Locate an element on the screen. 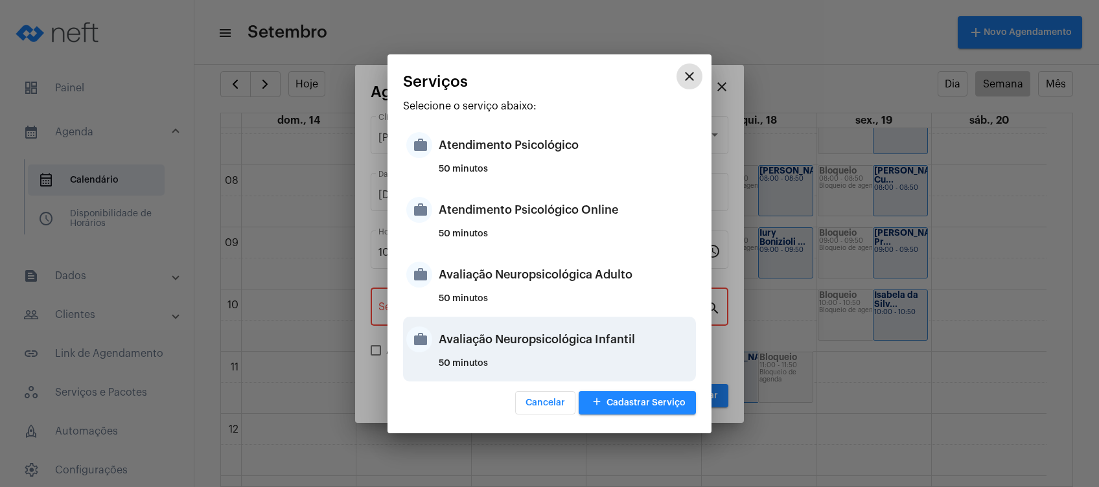  span: Cancelar is located at coordinates (545, 403).